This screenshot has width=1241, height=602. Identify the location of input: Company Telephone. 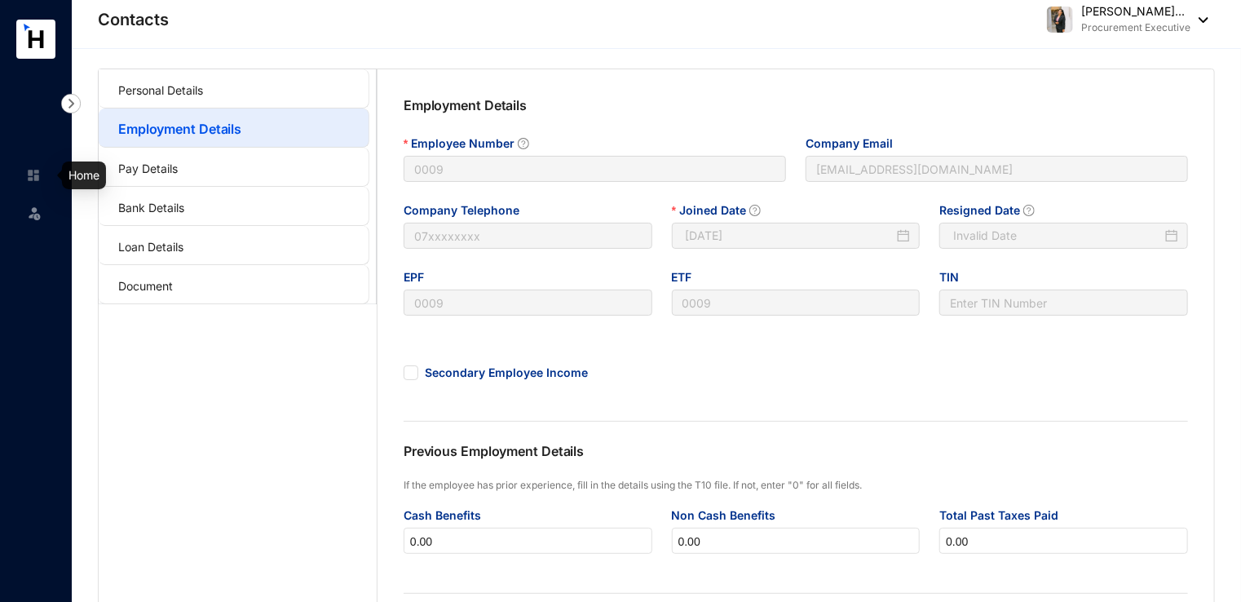
(528, 236).